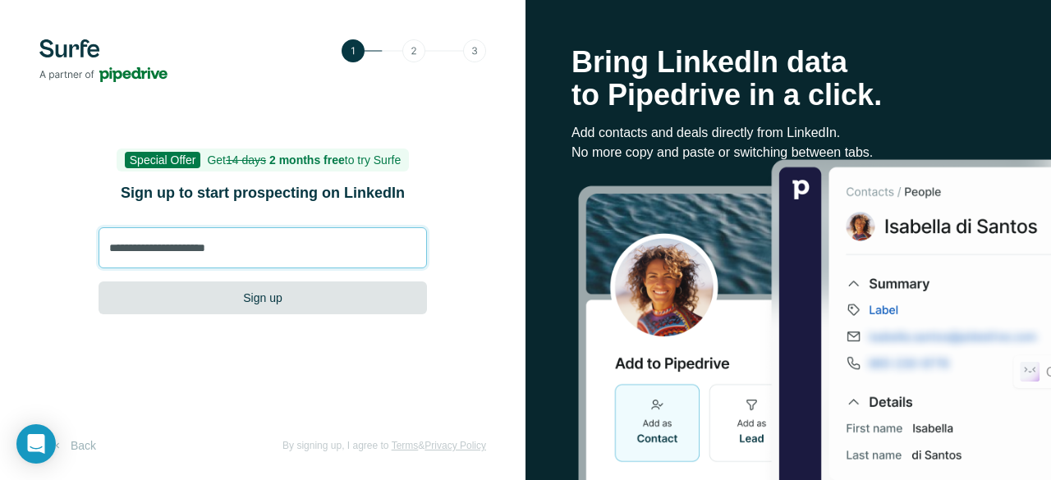 The height and width of the screenshot is (480, 1051). What do you see at coordinates (815, 319) in the screenshot?
I see `img: Surfe Stock Photo - Selling good vibes` at bounding box center [815, 319].